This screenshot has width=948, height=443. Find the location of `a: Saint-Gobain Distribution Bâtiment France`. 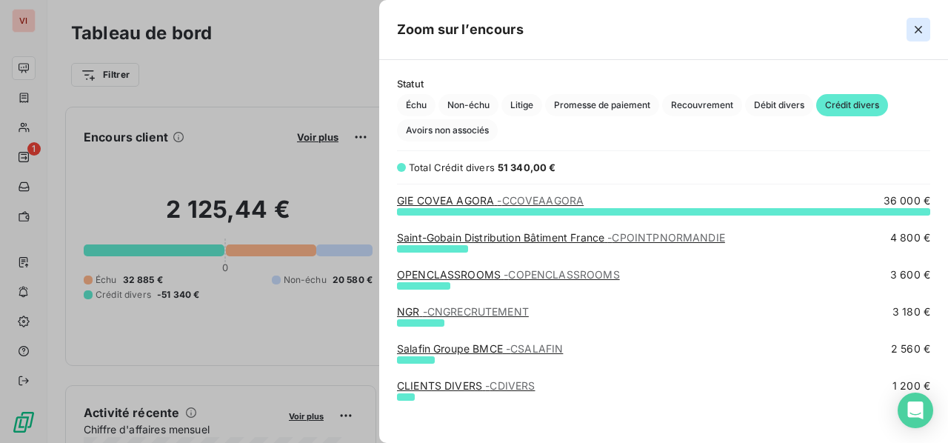

a: Saint-Gobain Distribution Bâtiment France is located at coordinates (561, 237).